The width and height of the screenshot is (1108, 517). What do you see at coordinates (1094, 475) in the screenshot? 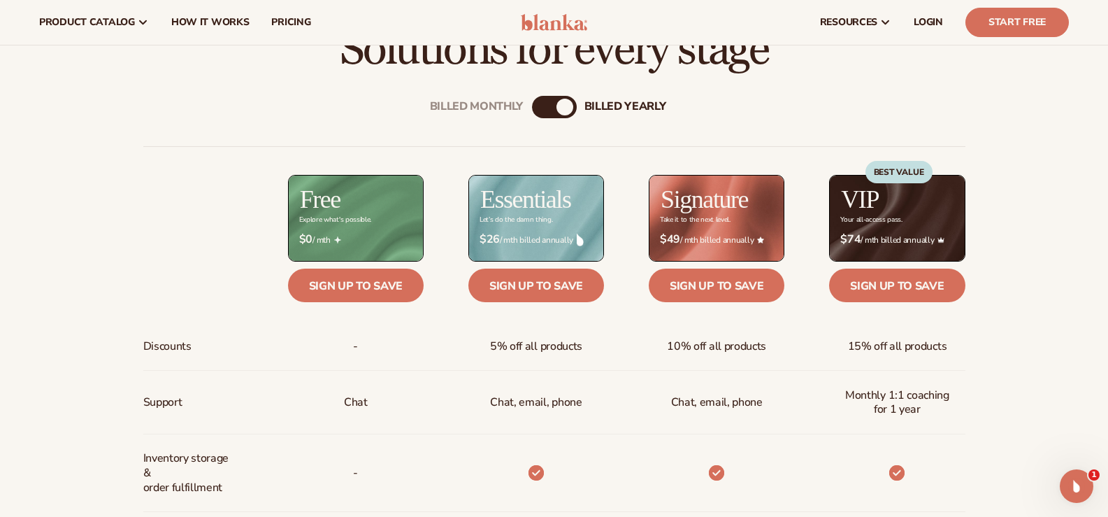
I see `span: 1` at bounding box center [1094, 475].